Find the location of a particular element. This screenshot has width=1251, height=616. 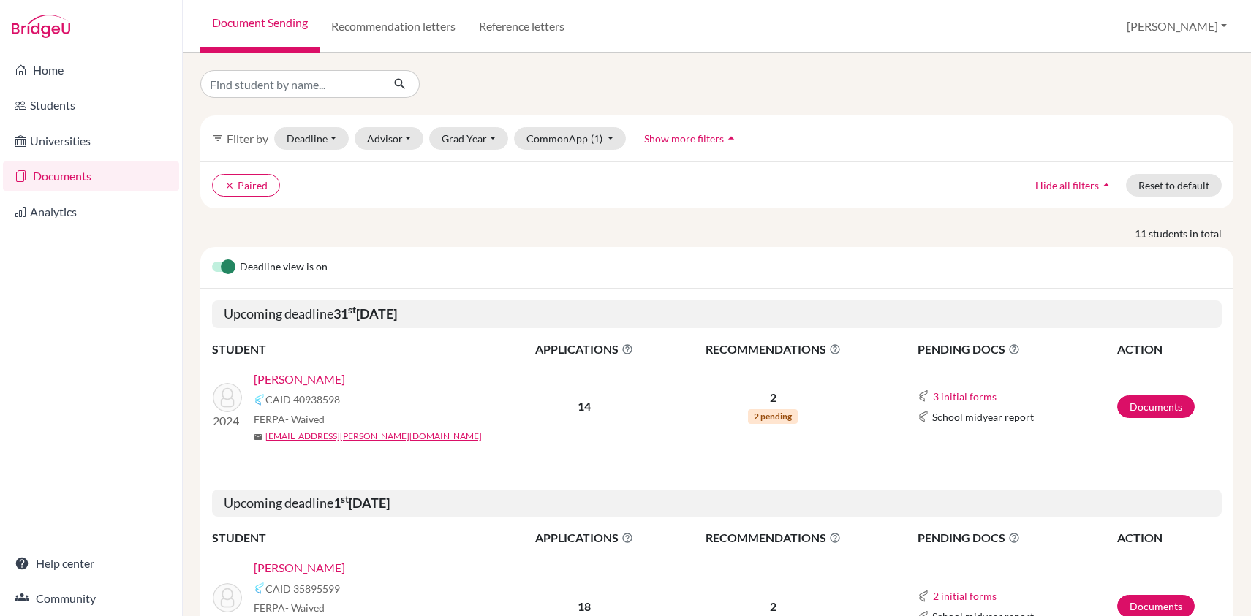

button: 2 initial forms is located at coordinates (964, 596).